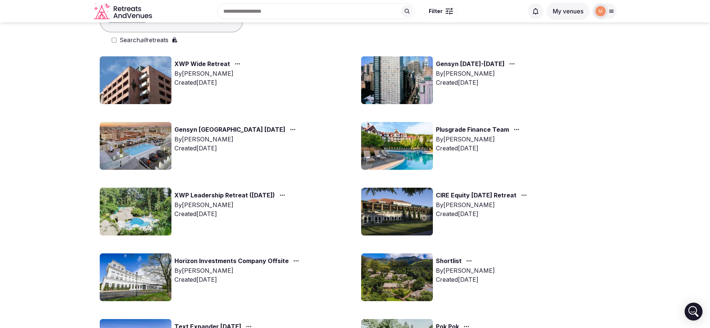 The image size is (710, 328). I want to click on svg: Retreats and Venues company logo, so click(124, 11).